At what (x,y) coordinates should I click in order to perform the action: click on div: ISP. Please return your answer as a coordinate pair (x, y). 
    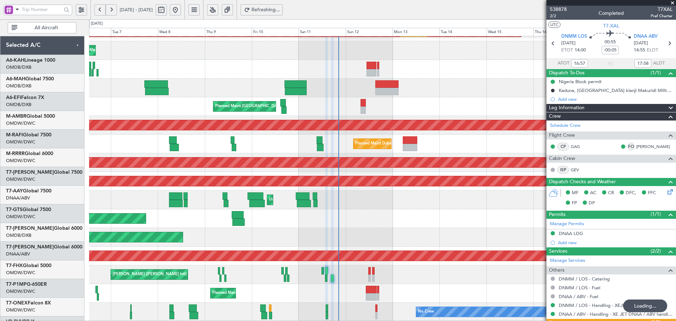
    Looking at the image, I should click on (563, 170).